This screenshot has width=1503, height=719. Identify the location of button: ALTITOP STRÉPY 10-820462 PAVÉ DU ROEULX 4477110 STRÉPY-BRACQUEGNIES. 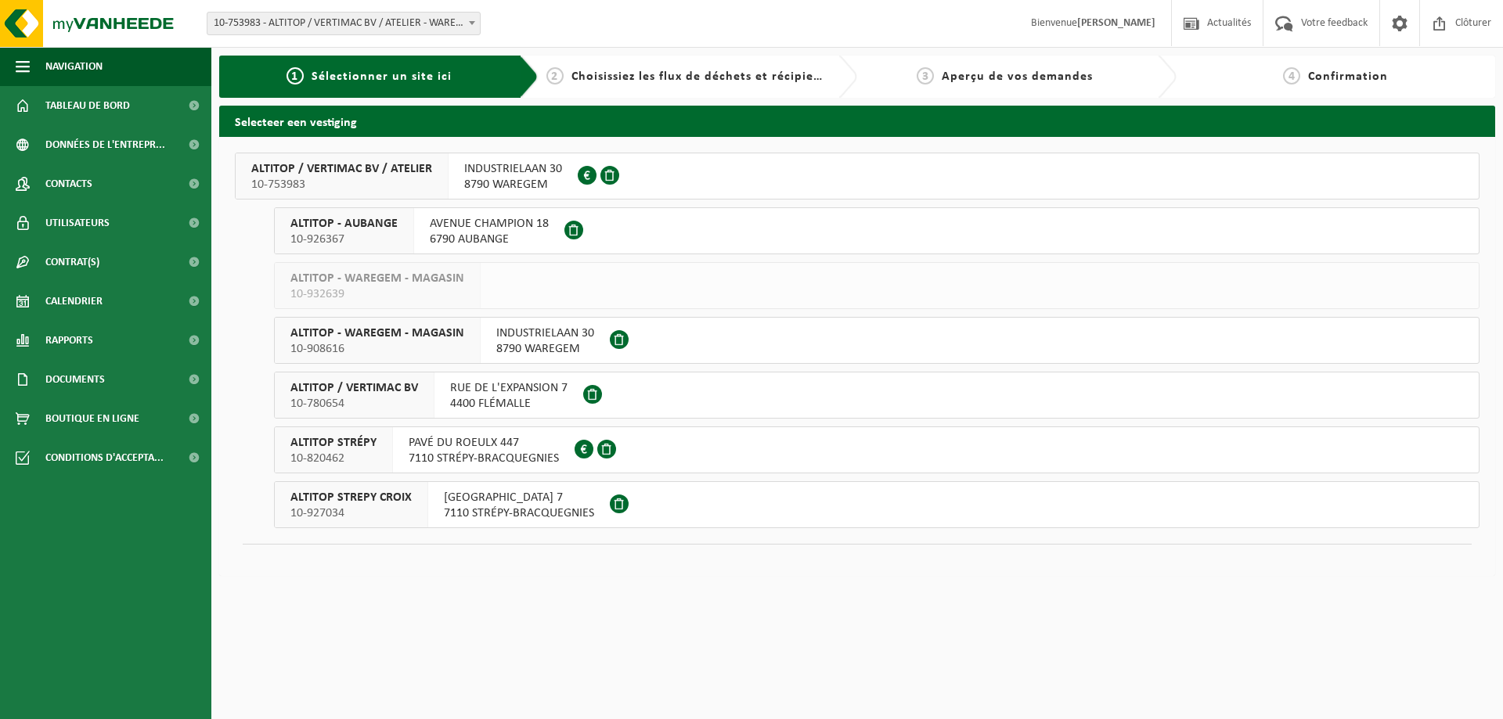
(877, 450).